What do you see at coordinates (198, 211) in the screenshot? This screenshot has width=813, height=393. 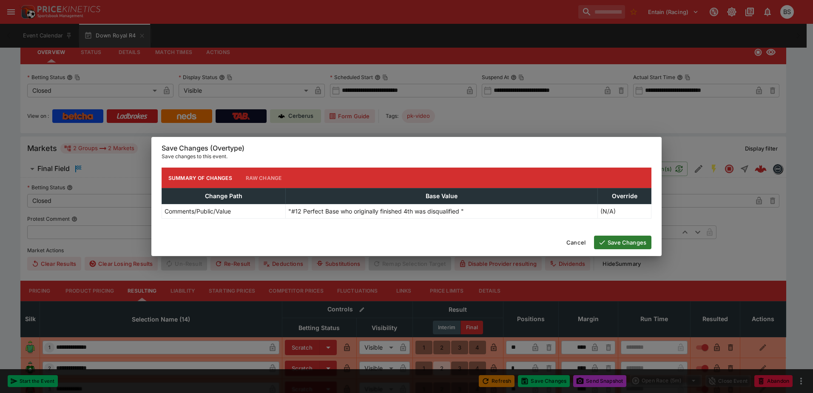 I see `p: Comments/Public/Value` at bounding box center [198, 211].